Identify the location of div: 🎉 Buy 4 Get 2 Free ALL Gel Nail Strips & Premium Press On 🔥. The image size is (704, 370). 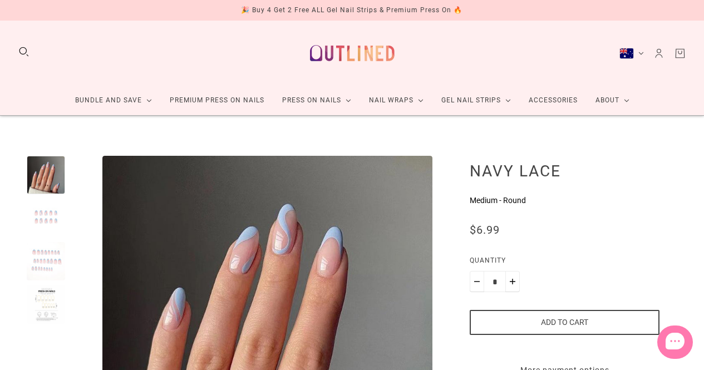
(352, 10).